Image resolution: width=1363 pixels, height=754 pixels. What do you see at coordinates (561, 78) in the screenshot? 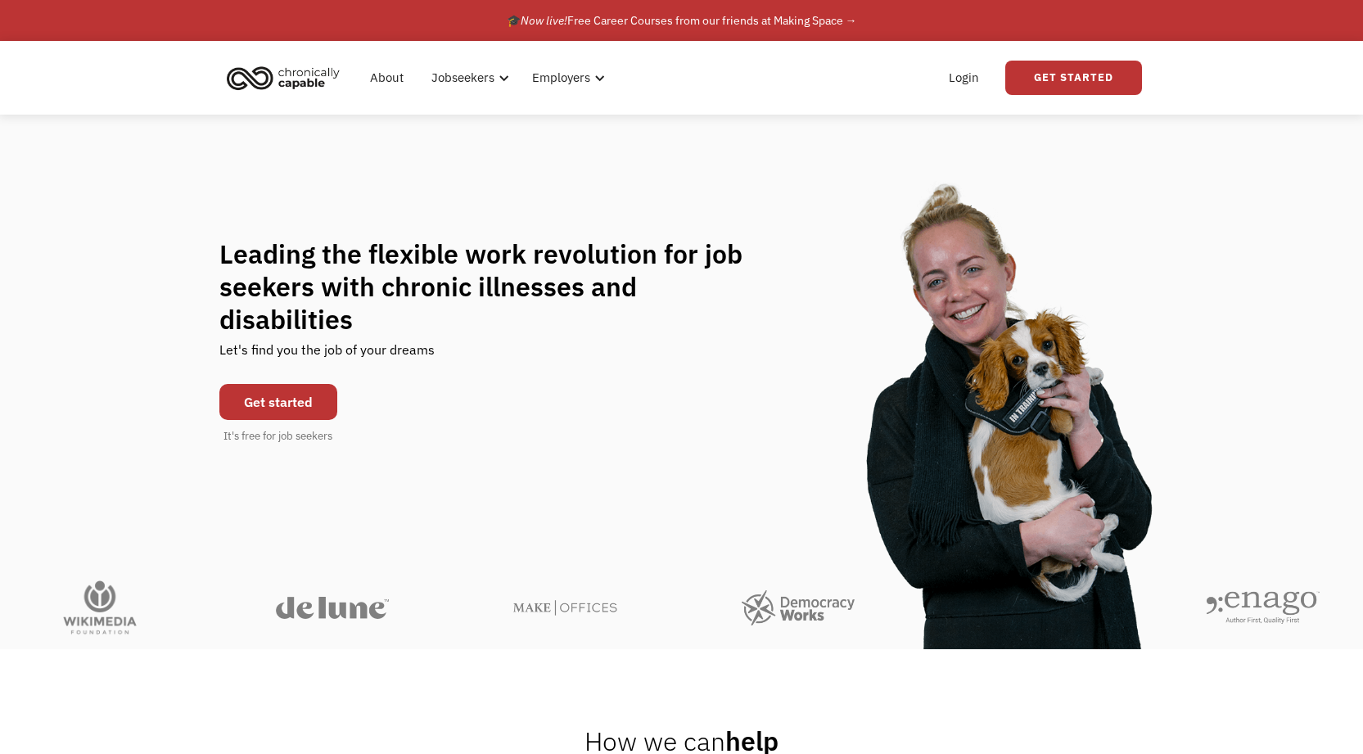
I see `div: Employers` at bounding box center [561, 78].